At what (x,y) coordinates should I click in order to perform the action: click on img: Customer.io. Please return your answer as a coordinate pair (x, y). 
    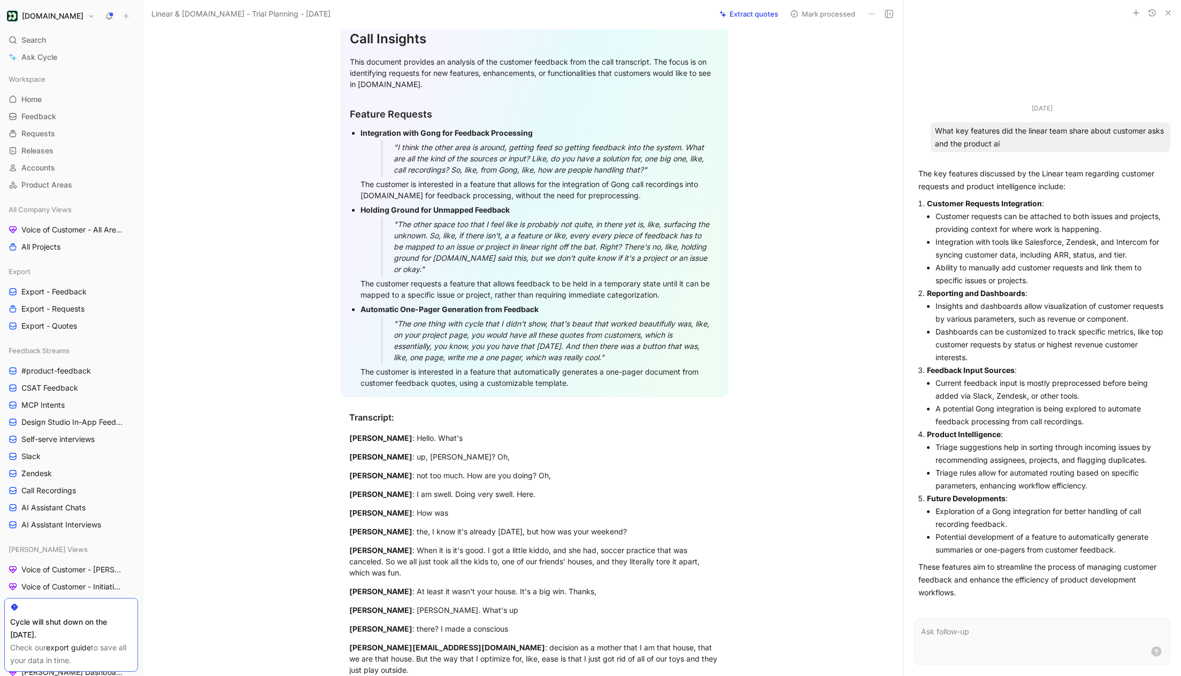
    Looking at the image, I should click on (12, 16).